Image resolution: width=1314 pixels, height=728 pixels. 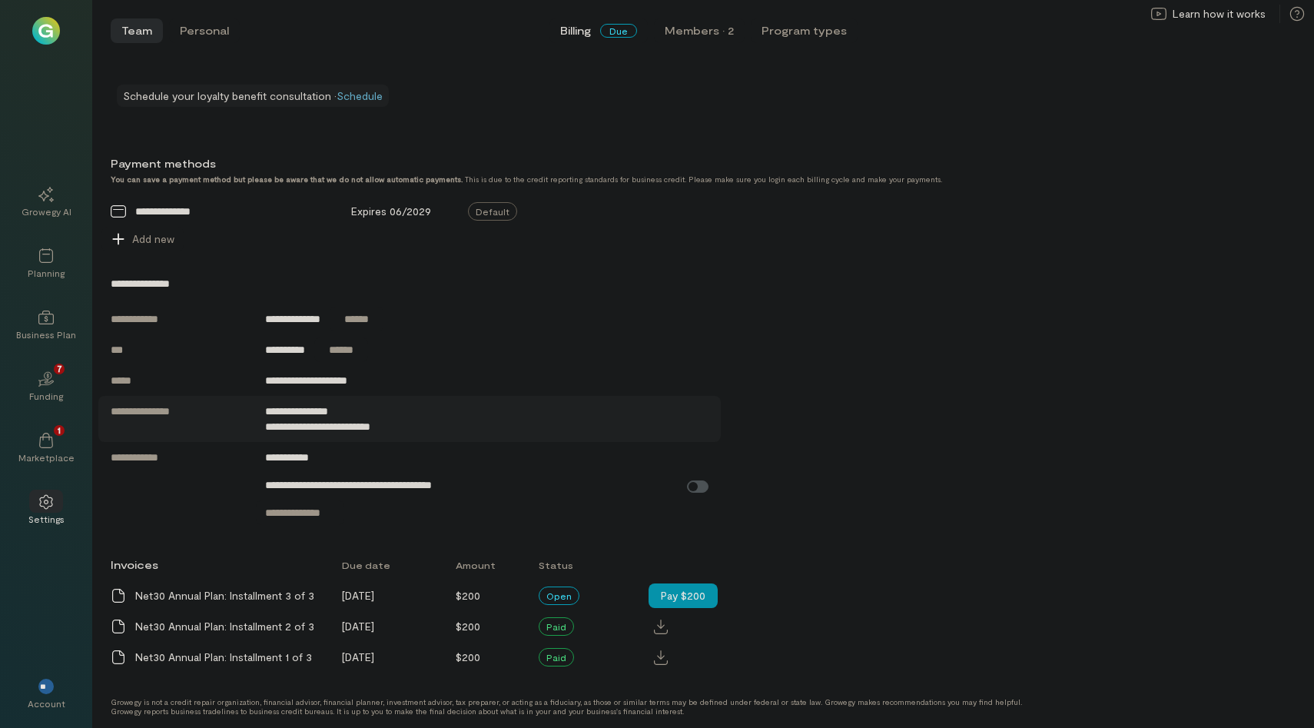 What do you see at coordinates (46, 386) in the screenshot?
I see `a: Funding` at bounding box center [46, 386].